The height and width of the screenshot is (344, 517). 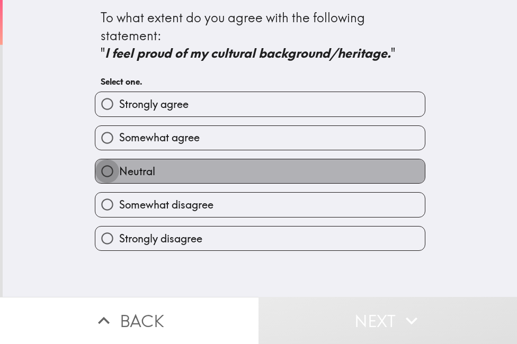 What do you see at coordinates (260, 36) in the screenshot?
I see `div: To what extent do you agree with the following statement: " "` at bounding box center [260, 36].